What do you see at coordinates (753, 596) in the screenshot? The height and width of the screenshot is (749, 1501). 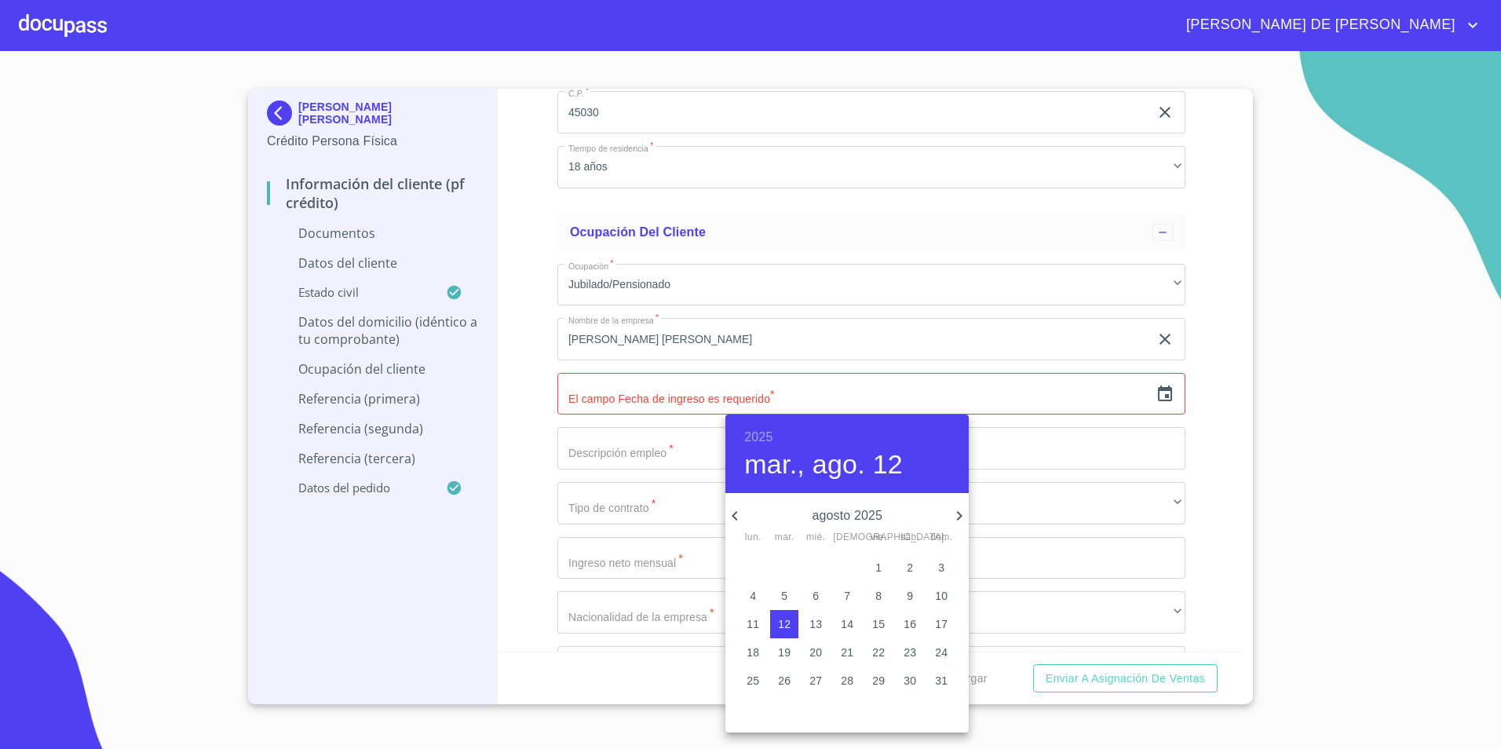 I see `p: 4` at bounding box center [753, 596].